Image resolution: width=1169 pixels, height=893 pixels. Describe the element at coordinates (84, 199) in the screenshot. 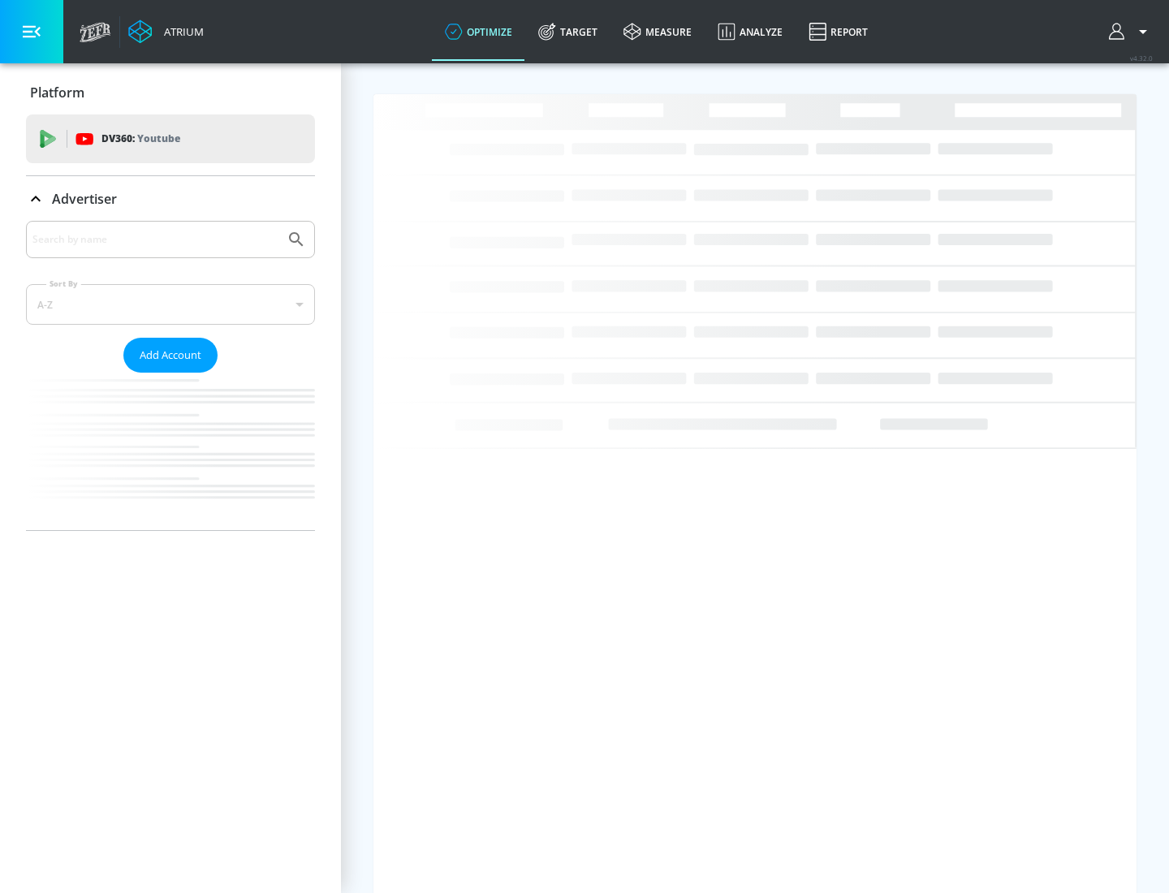

I see `p: Advertiser` at that location.